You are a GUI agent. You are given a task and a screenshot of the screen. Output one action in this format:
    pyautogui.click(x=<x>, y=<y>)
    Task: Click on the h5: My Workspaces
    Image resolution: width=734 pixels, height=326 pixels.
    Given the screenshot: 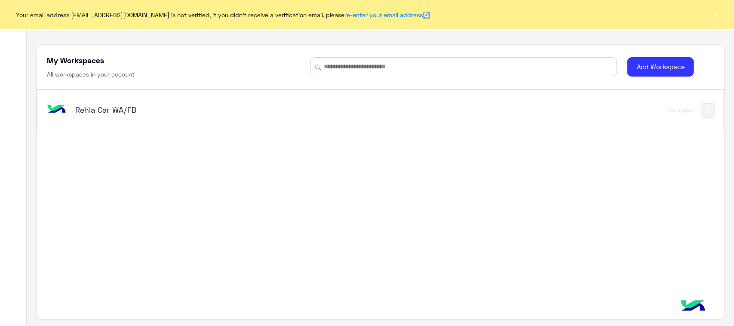 What is the action you would take?
    pyautogui.click(x=75, y=60)
    